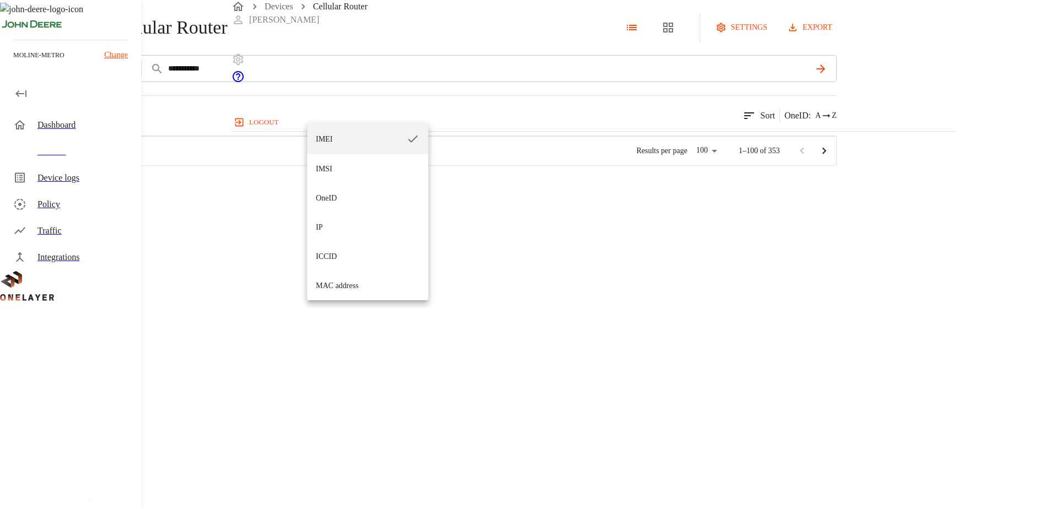  What do you see at coordinates (368, 227) in the screenshot?
I see `li: IP` at bounding box center [368, 227].